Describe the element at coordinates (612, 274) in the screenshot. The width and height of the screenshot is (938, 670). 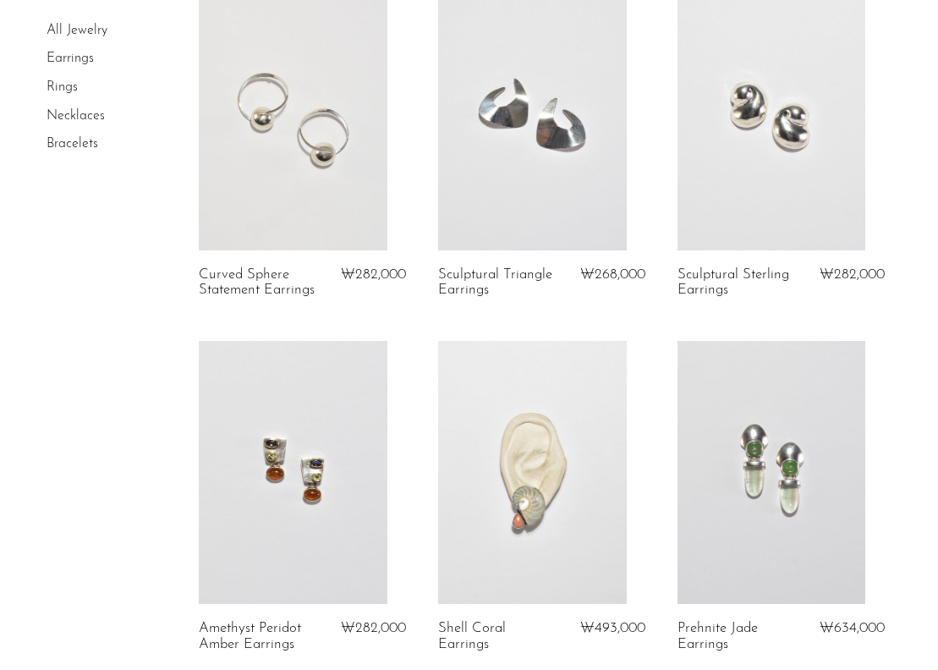
I see `span: ₩268,000` at that location.